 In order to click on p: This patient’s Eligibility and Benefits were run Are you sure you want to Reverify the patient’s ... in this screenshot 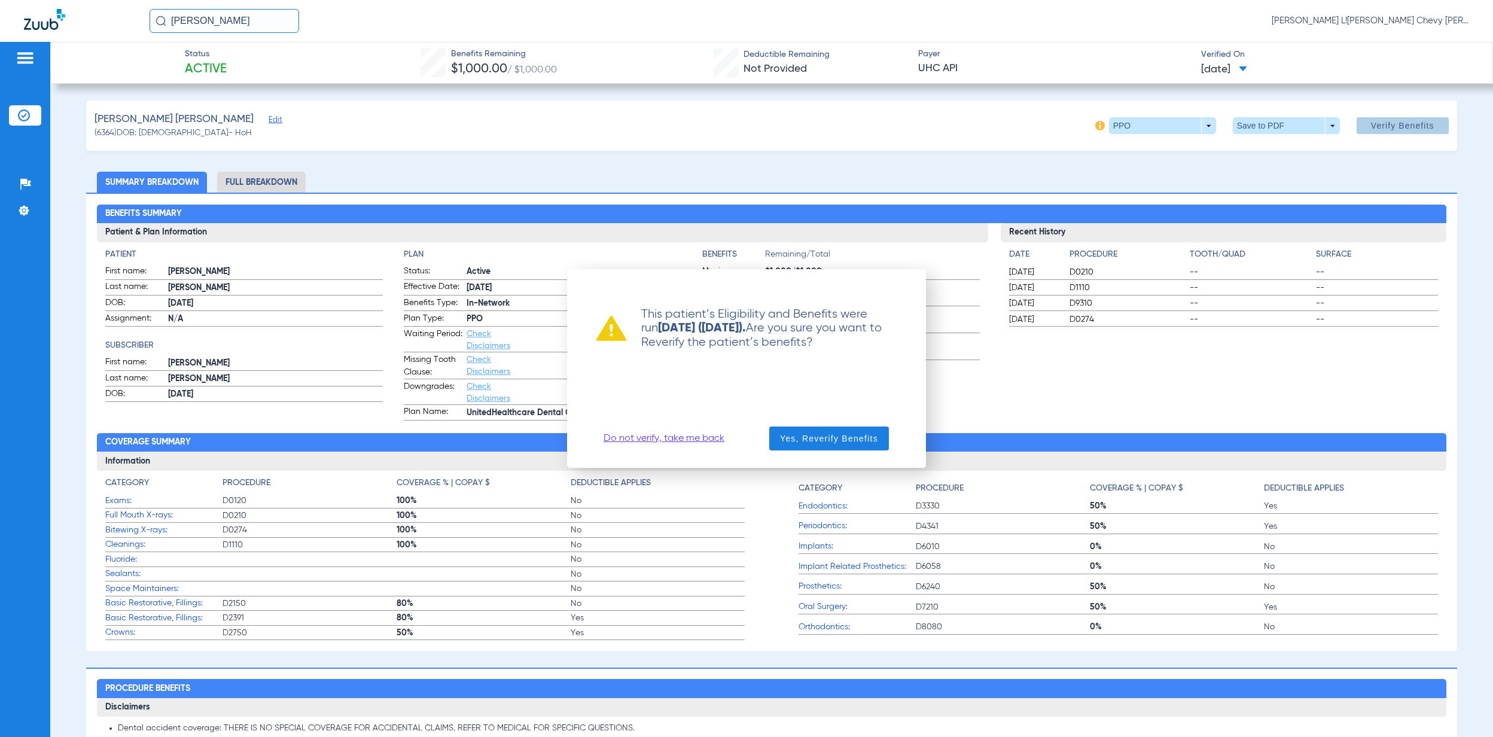, I will do `click(762, 328)`.